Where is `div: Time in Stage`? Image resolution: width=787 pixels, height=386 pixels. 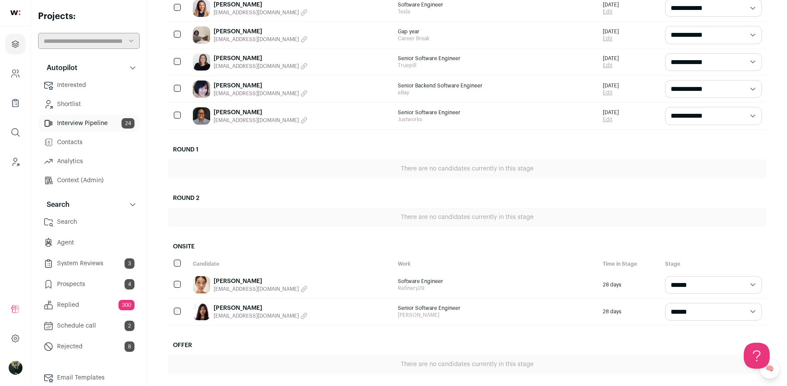
div: Time in Stage is located at coordinates (629, 264).